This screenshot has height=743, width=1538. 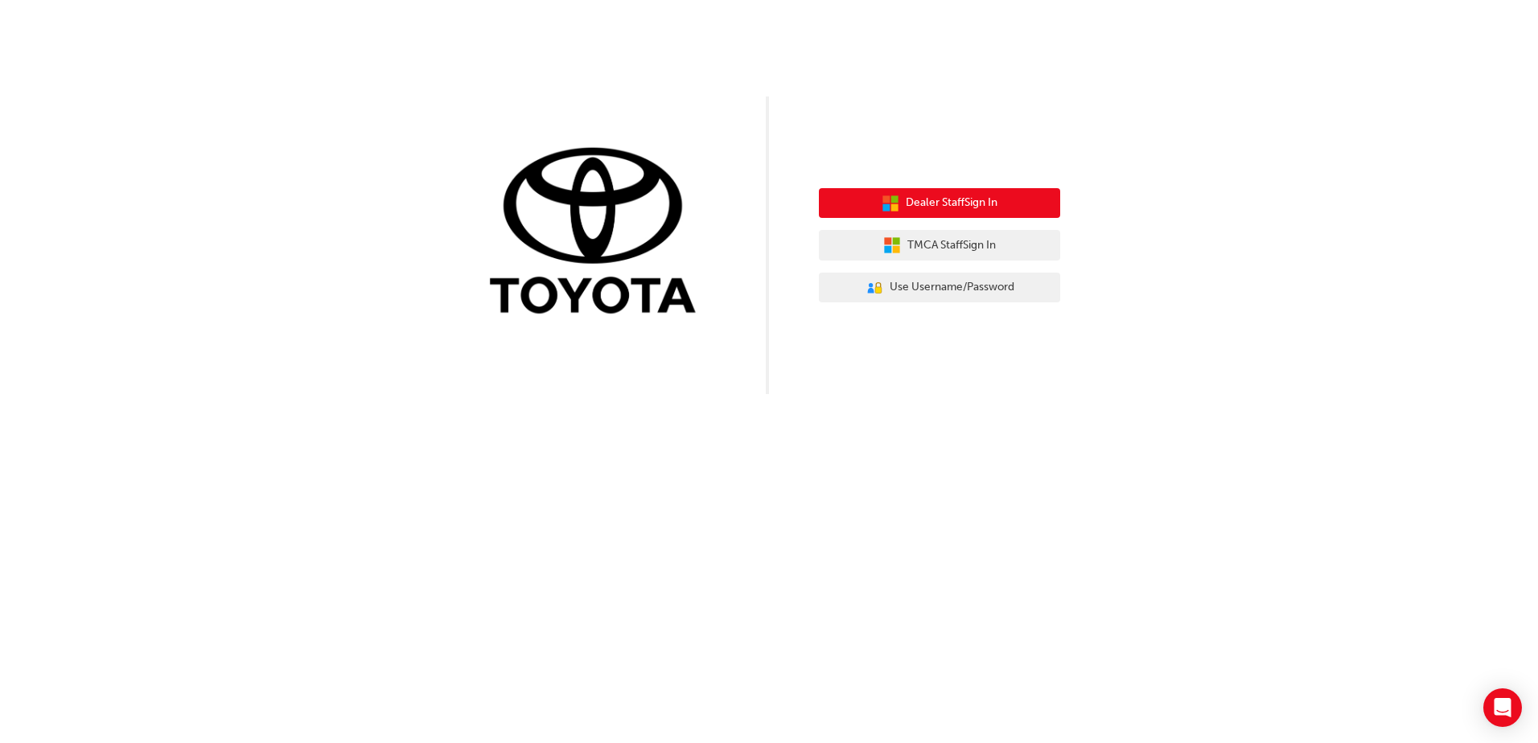 What do you see at coordinates (951, 287) in the screenshot?
I see `span: Use Username/Password` at bounding box center [951, 287].